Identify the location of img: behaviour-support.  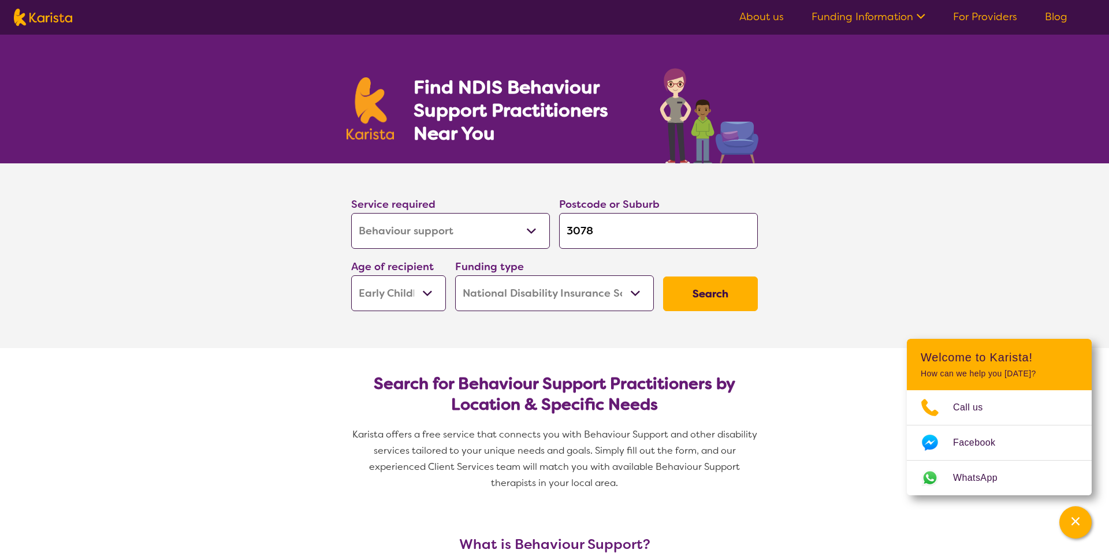
(709, 113).